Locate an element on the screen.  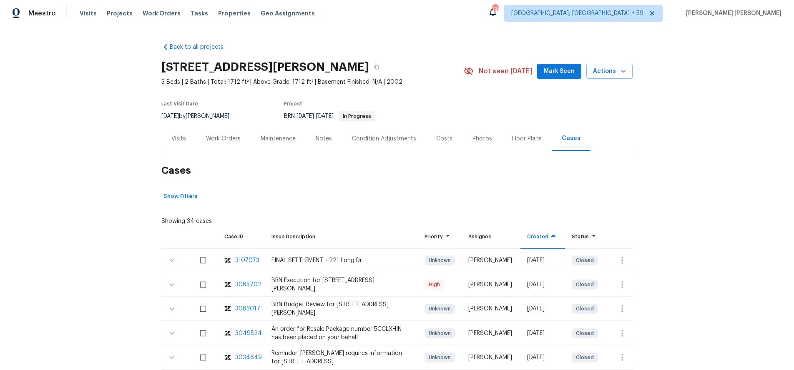
a: Back to all projects is located at coordinates (201, 47).